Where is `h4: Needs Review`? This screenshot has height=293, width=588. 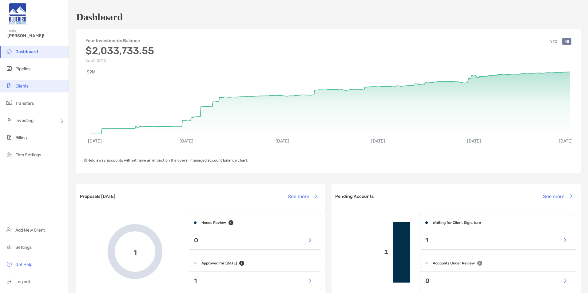 h4: Needs Review is located at coordinates (214, 223).